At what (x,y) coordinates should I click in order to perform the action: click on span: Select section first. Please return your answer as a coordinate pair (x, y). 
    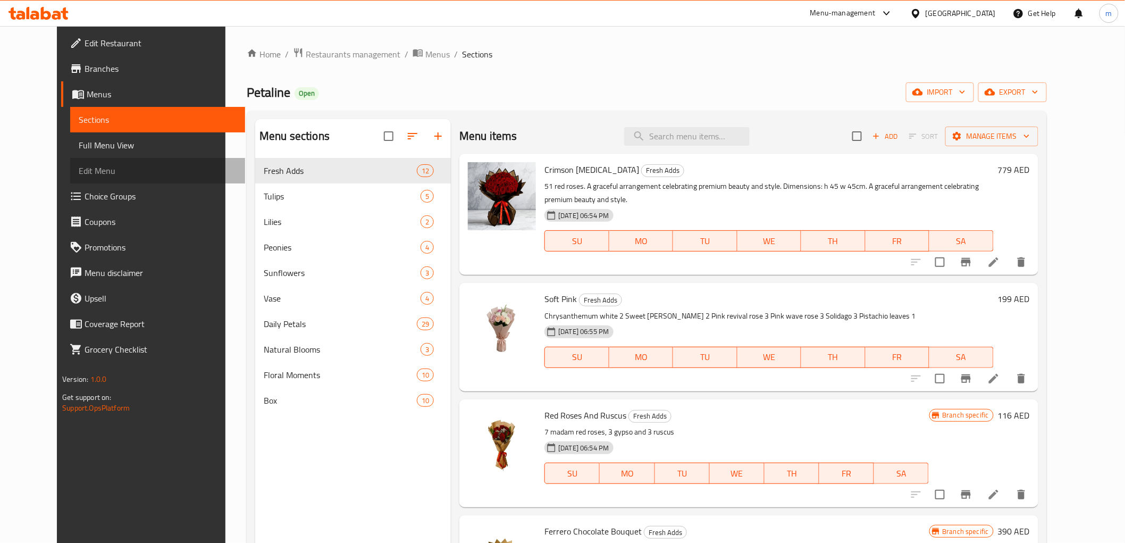
    Looking at the image, I should click on (924, 136).